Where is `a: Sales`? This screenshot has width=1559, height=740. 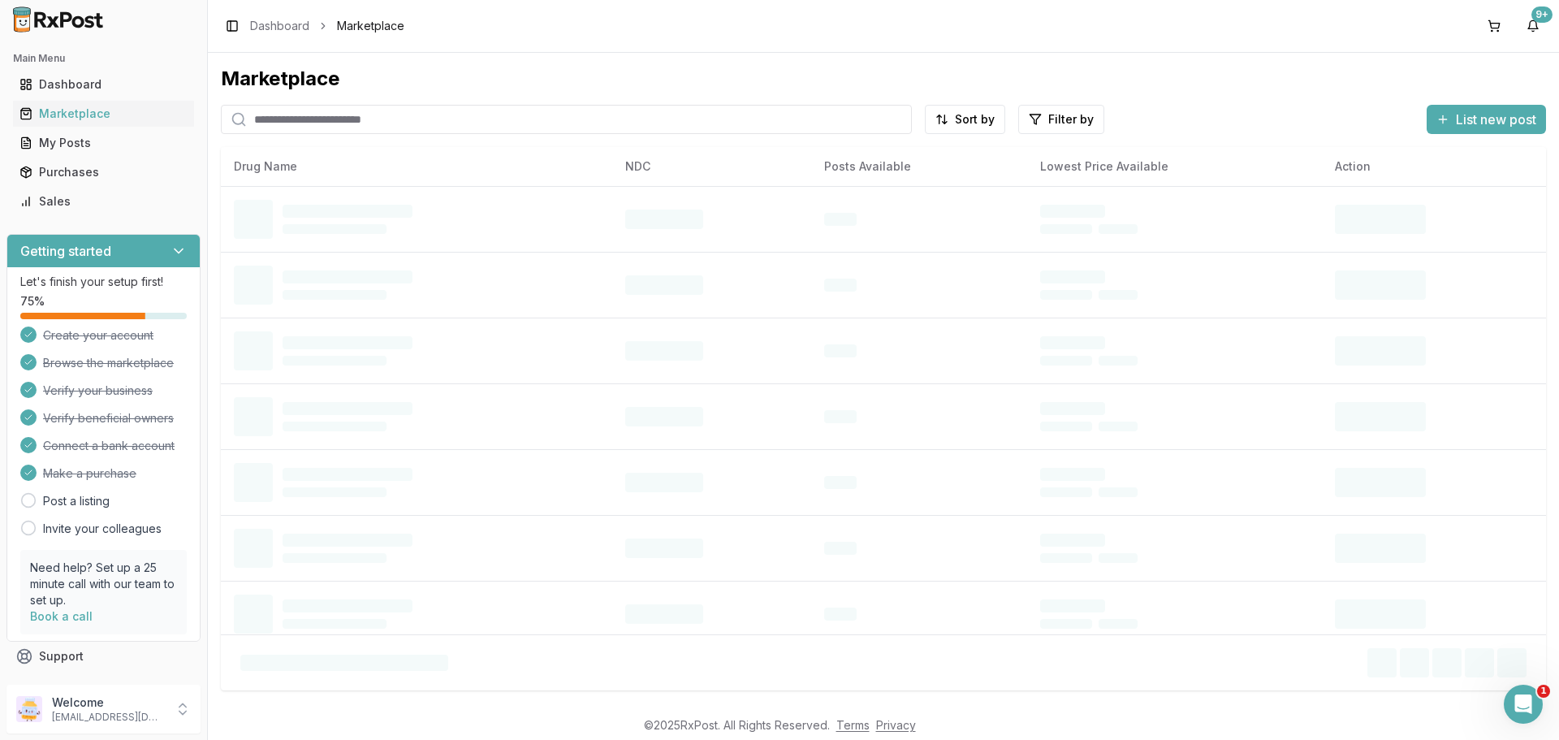 a: Sales is located at coordinates (103, 201).